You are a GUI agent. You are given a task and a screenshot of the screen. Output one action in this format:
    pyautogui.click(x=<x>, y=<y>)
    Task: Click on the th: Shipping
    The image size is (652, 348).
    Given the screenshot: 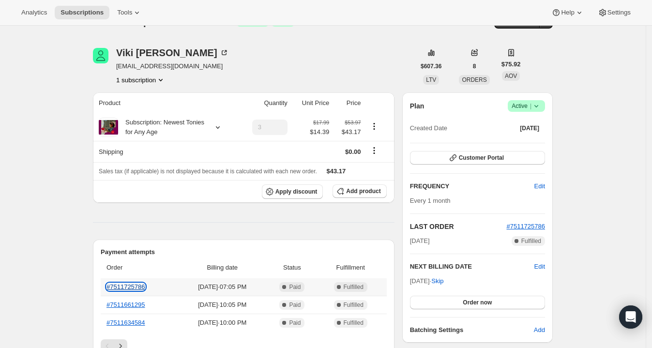 What is the action you would take?
    pyautogui.click(x=165, y=151)
    